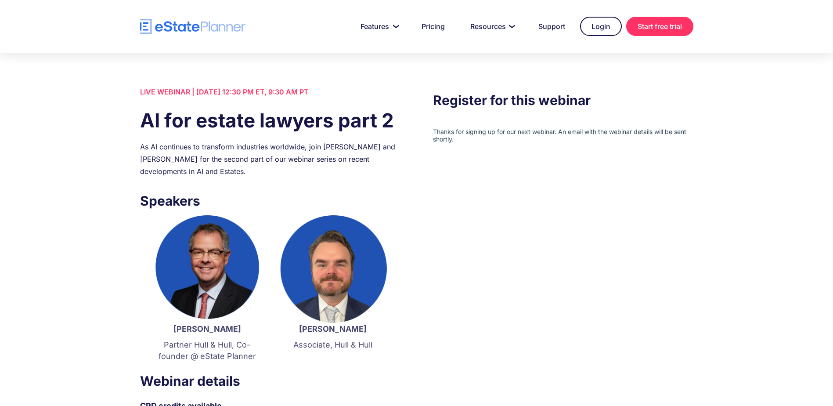 The width and height of the screenshot is (833, 406). Describe the element at coordinates (551, 26) in the screenshot. I see `a: Support` at that location.